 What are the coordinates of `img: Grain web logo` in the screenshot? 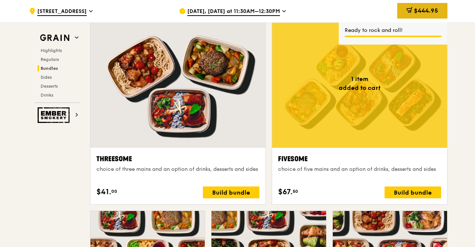 It's located at (55, 38).